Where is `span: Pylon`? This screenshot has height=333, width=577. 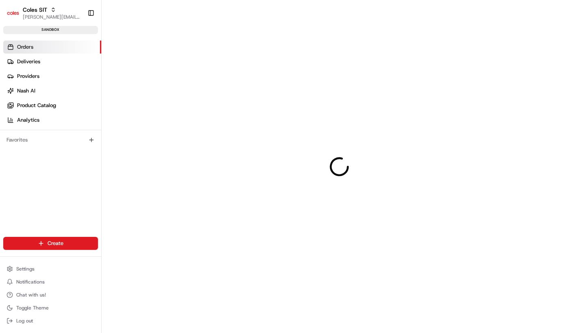 span: Pylon is located at coordinates (510, 262).